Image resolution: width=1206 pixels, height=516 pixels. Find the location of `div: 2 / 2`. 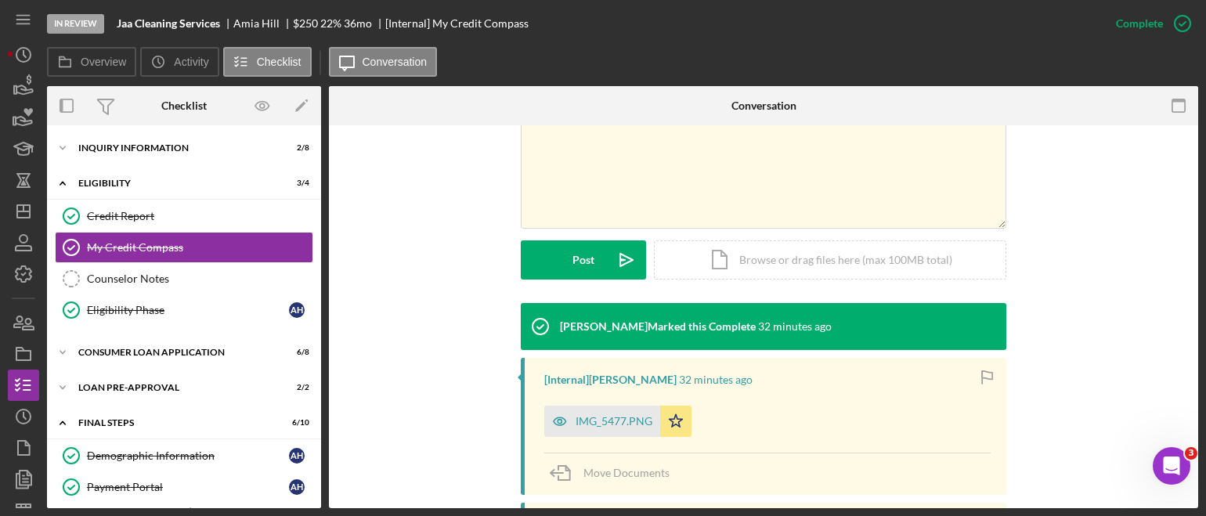

div: 2 / 2 is located at coordinates (295, 388).